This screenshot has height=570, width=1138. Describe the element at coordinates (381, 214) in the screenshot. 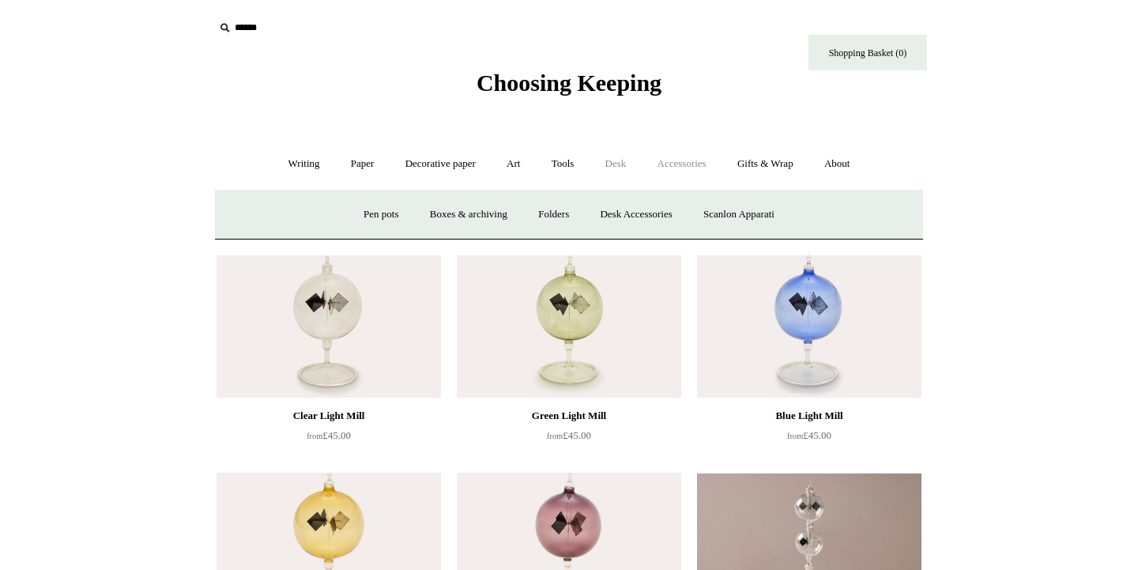

I see `a: Pen pots` at that location.